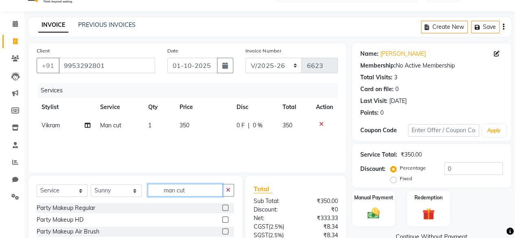 The width and height of the screenshot is (515, 238). Describe the element at coordinates (374, 198) in the screenshot. I see `label: Manual Payment` at that location.